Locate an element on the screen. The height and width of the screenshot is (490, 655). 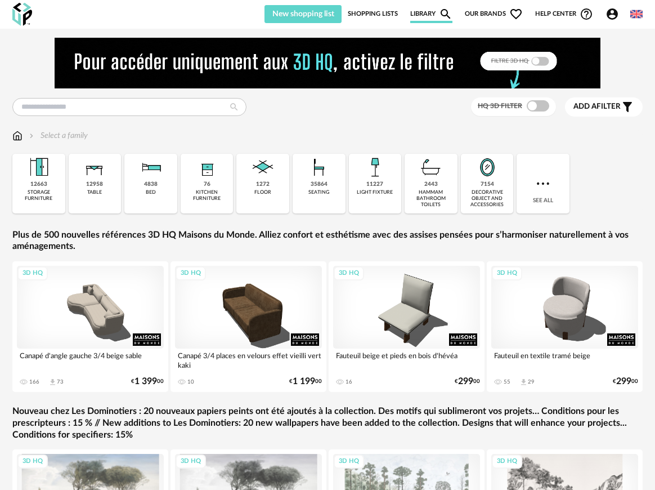
div: Fauteuil en textile tramé beige is located at coordinates (564, 360).